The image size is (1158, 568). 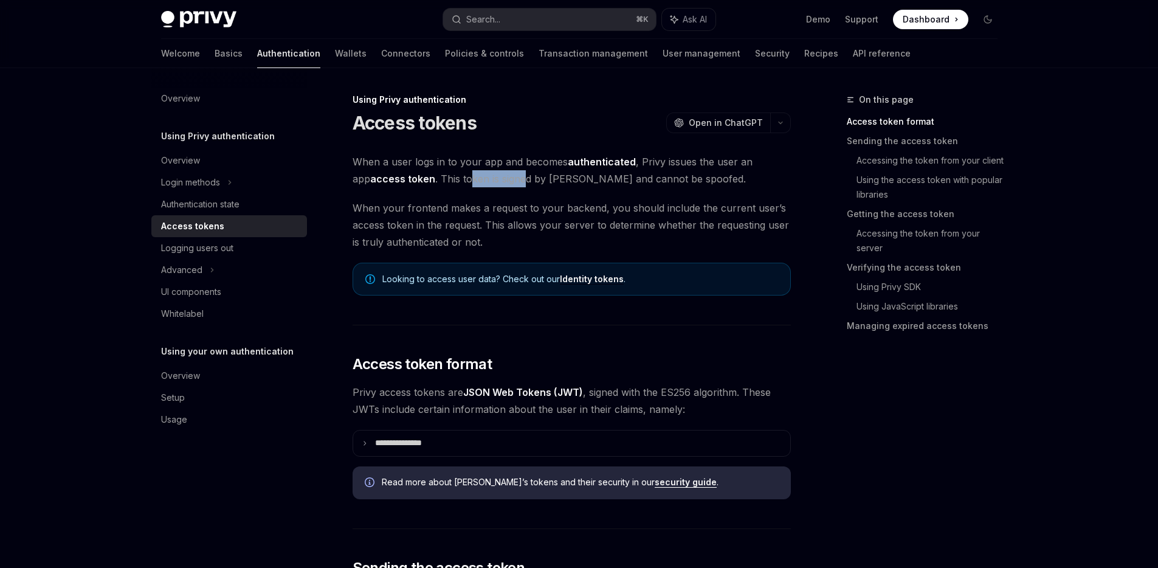 I want to click on span: On this page, so click(x=886, y=100).